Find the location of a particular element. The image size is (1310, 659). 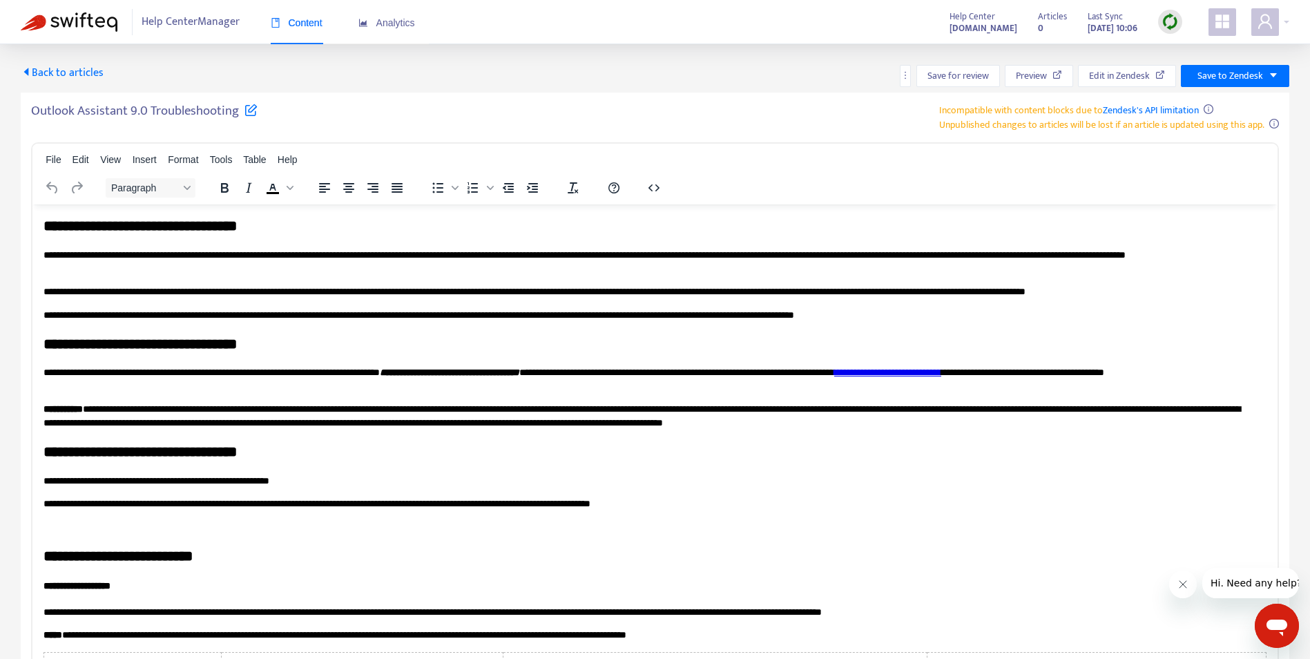

button: Align right is located at coordinates (373, 188).